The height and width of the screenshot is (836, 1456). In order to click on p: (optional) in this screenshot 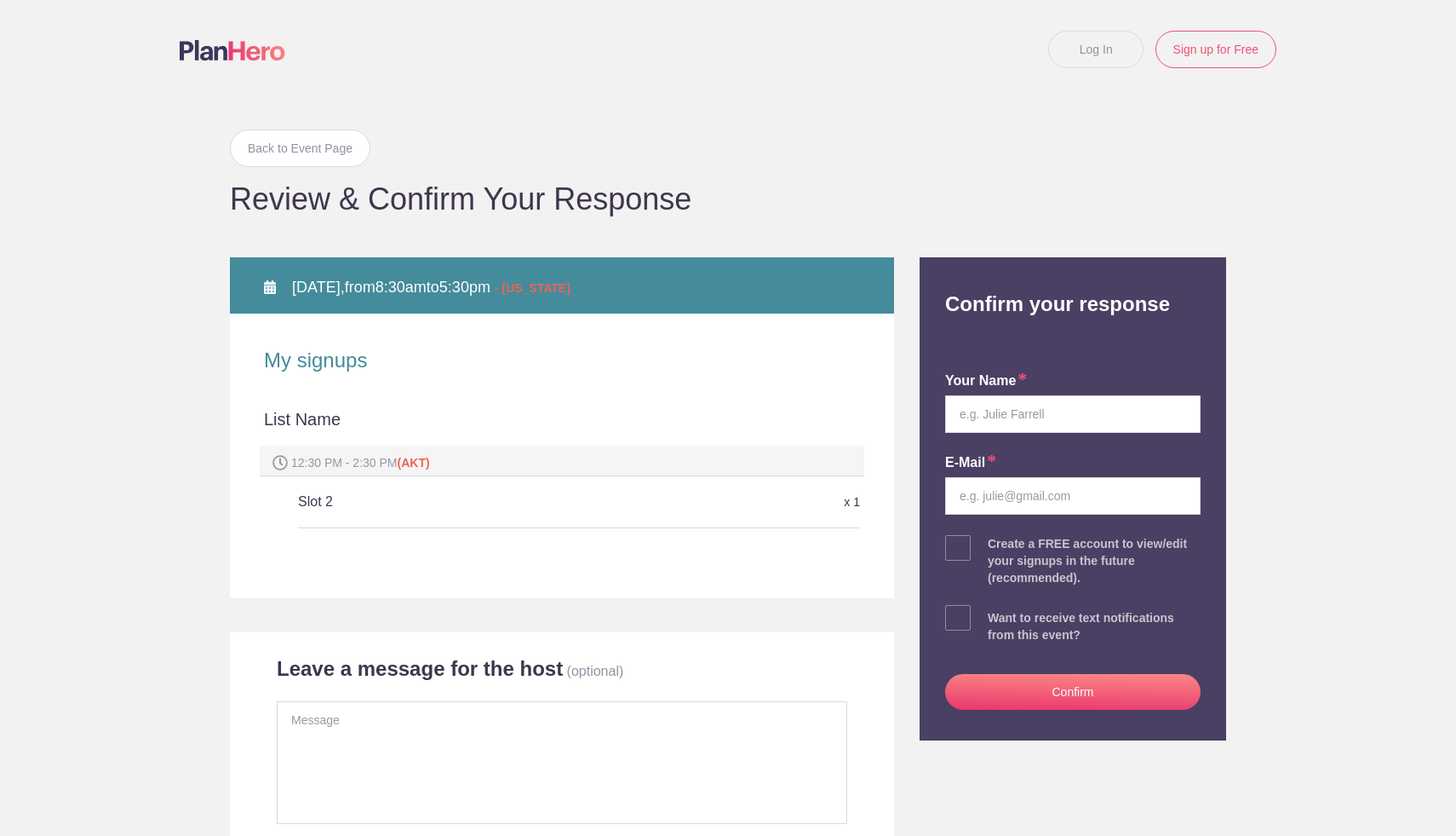, I will do `click(595, 670)`.